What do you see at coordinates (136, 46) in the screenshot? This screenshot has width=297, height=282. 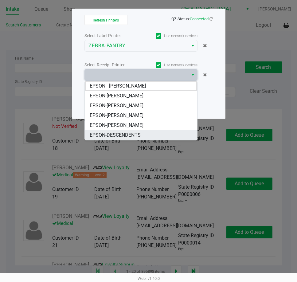 I see `span: ZEBRA-PANTRY` at bounding box center [136, 46].